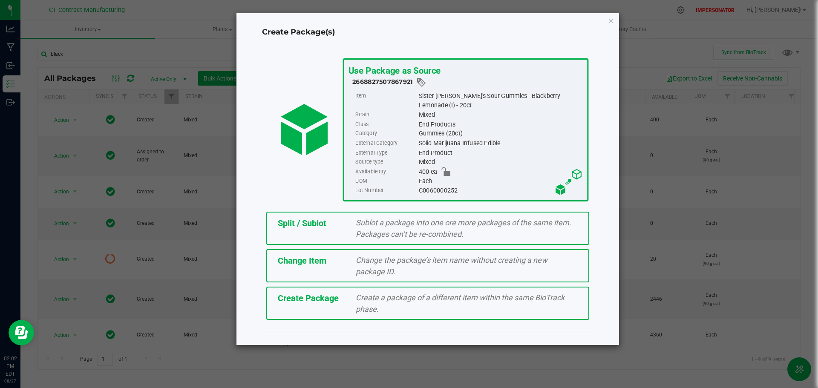 The height and width of the screenshot is (388, 818). I want to click on span: Create Package, so click(308, 298).